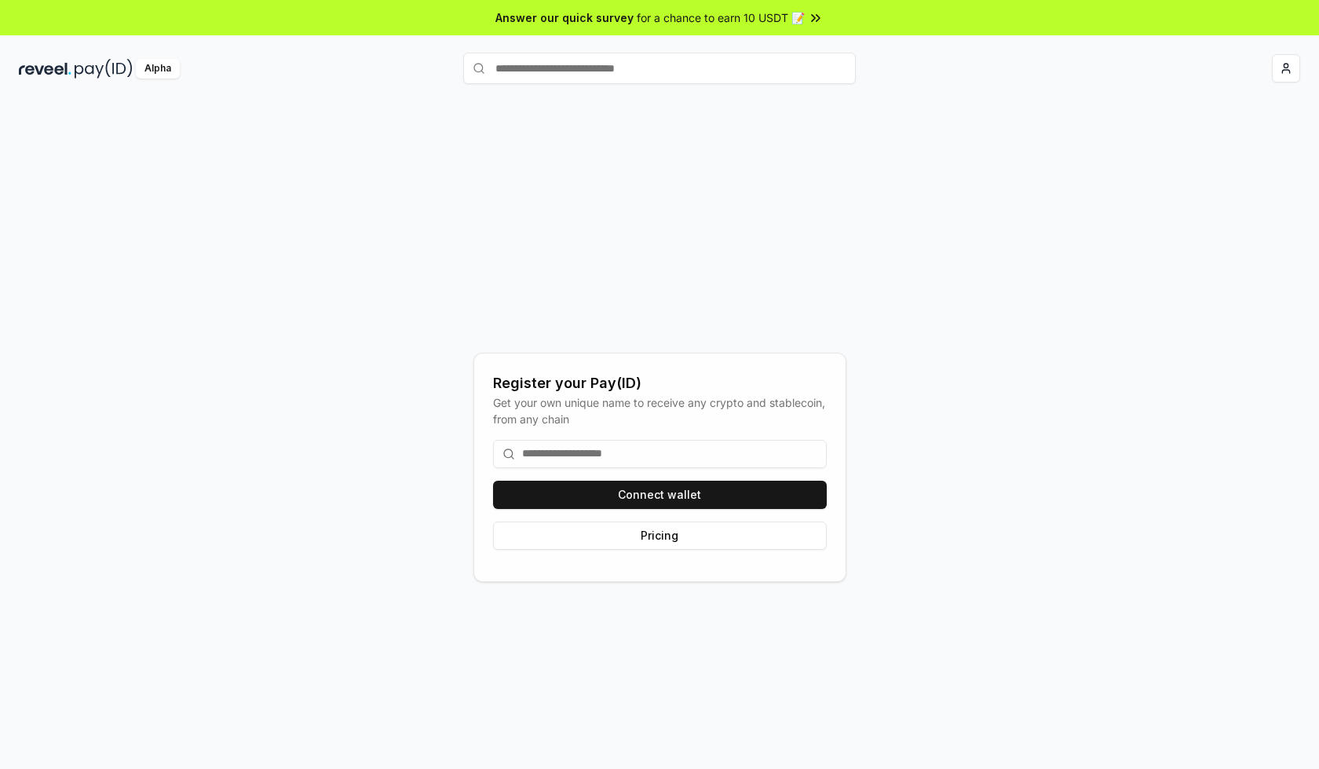 The height and width of the screenshot is (769, 1319). Describe the element at coordinates (660, 383) in the screenshot. I see `div: Register your Pay(ID)` at that location.